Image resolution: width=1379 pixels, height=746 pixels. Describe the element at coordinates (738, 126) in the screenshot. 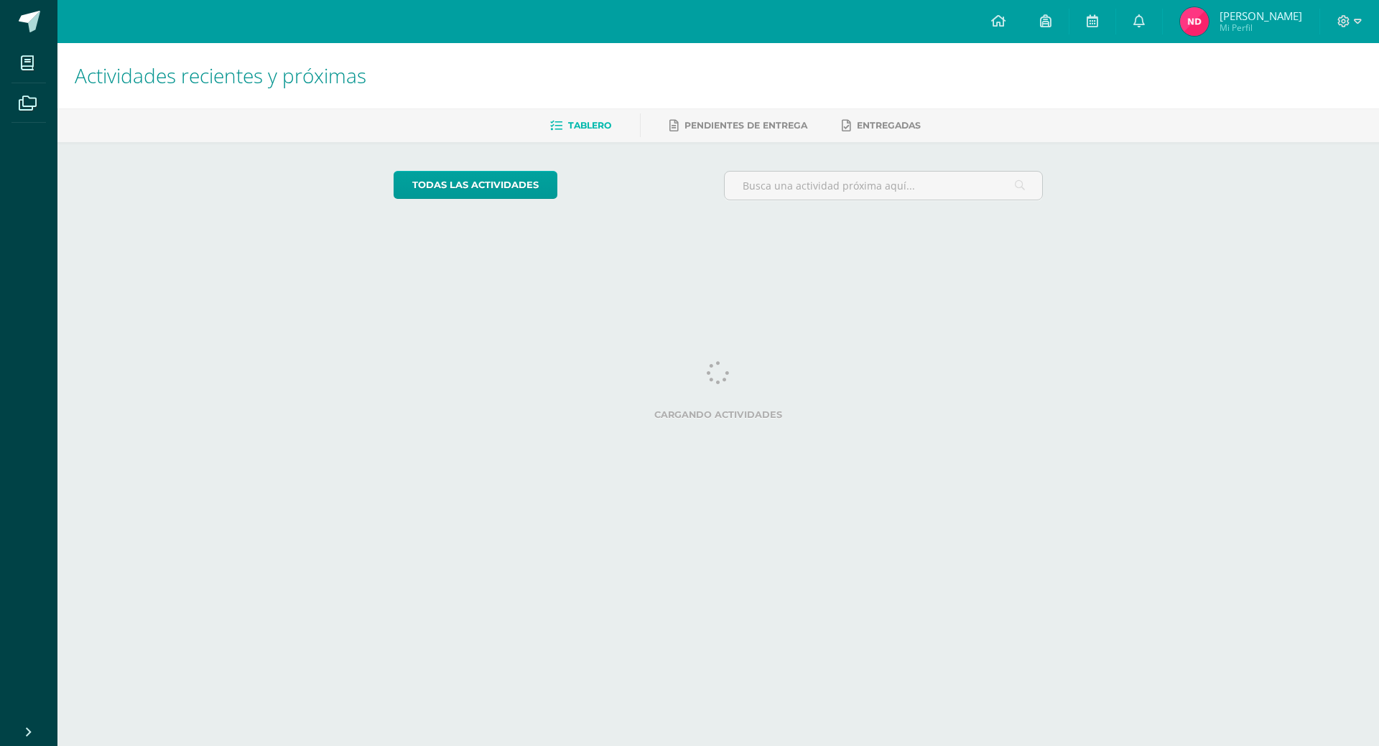

I see `a: Pendientes de entrega` at that location.